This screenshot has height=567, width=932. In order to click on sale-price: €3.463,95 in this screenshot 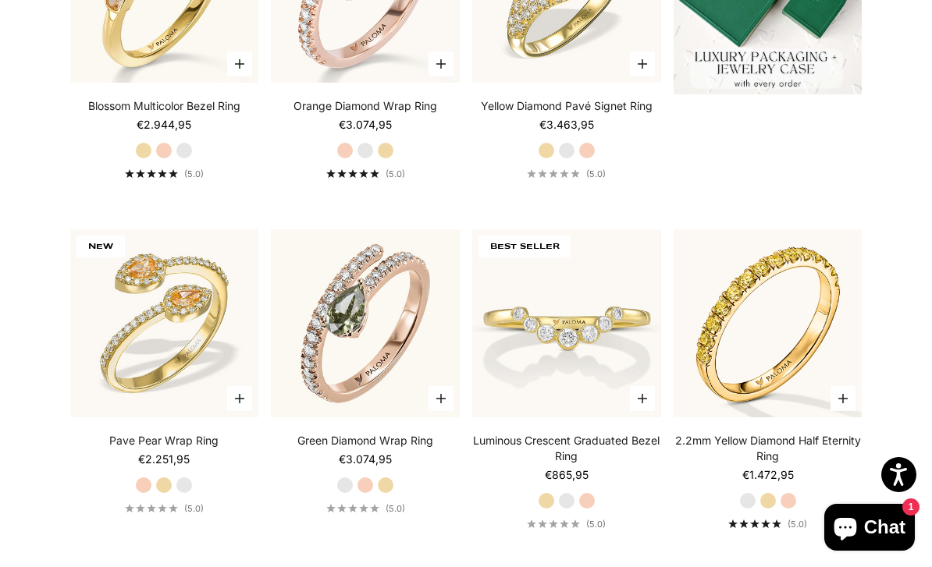, I will do `click(566, 125)`.